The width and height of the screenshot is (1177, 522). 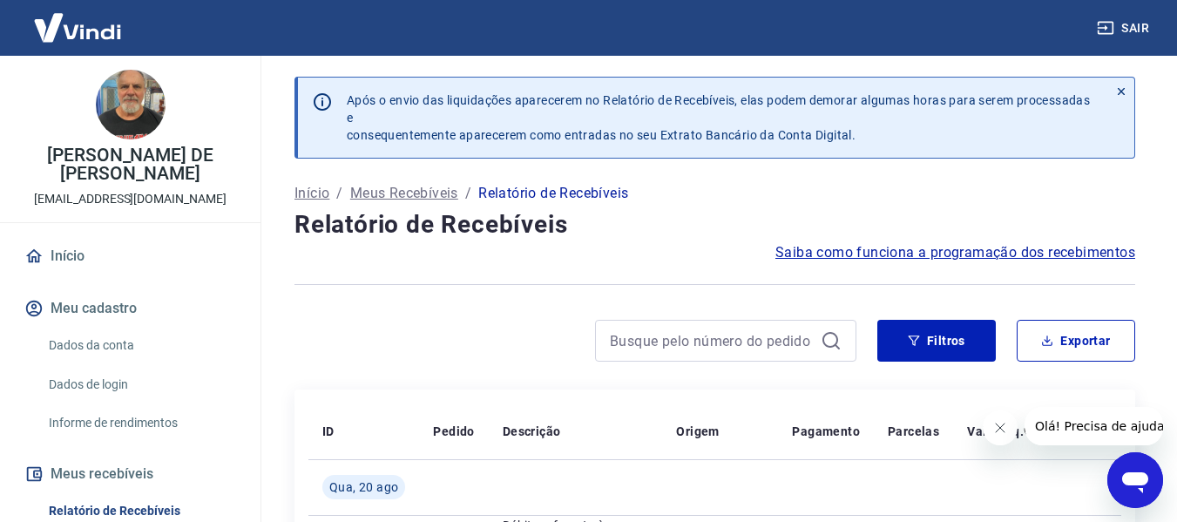 I want to click on img: Vindi, so click(x=78, y=27).